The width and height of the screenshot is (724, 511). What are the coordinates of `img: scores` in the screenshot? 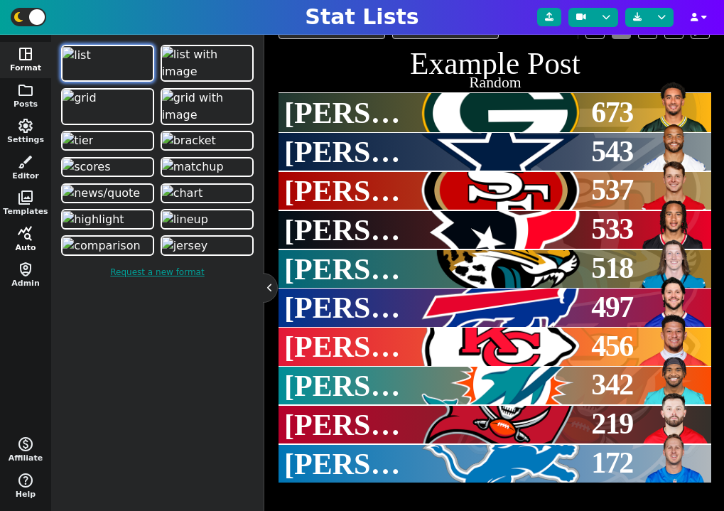 It's located at (86, 167).